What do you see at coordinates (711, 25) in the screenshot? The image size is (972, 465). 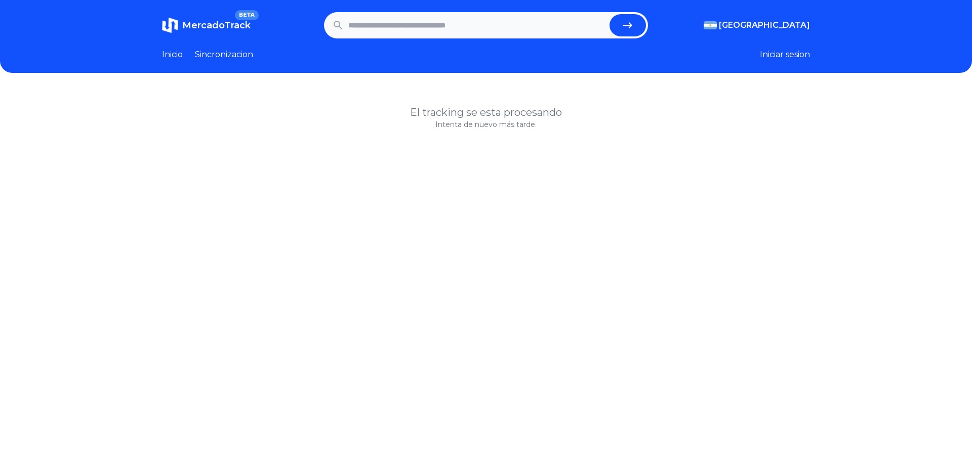 I see `img: Argentina` at bounding box center [711, 25].